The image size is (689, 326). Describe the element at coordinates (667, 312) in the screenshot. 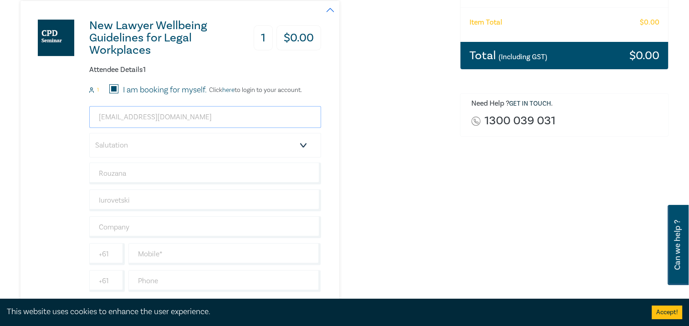

I see `button: Accept cookies` at that location.